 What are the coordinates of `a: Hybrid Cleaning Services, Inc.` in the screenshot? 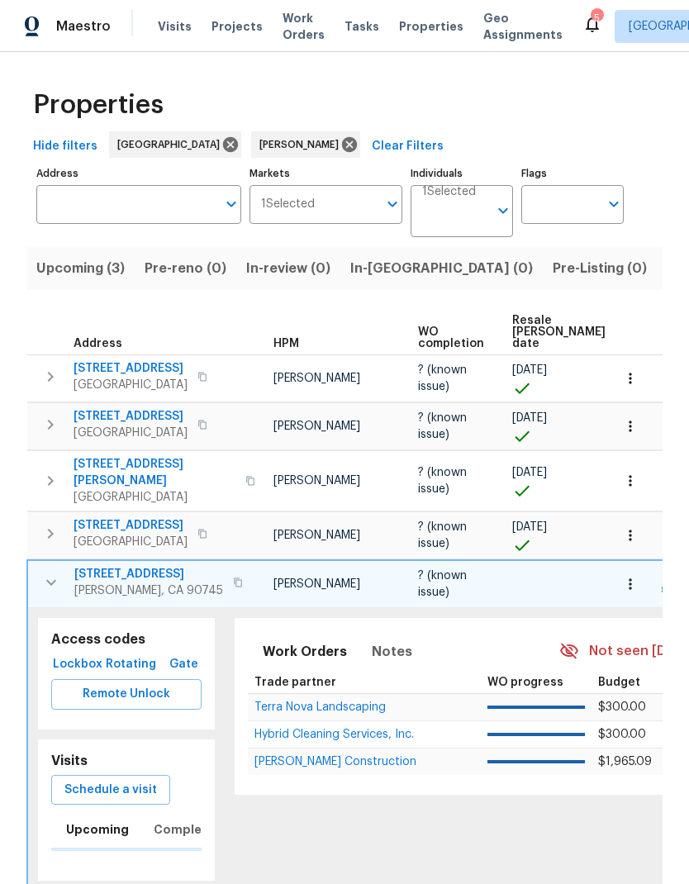 It's located at (334, 735).